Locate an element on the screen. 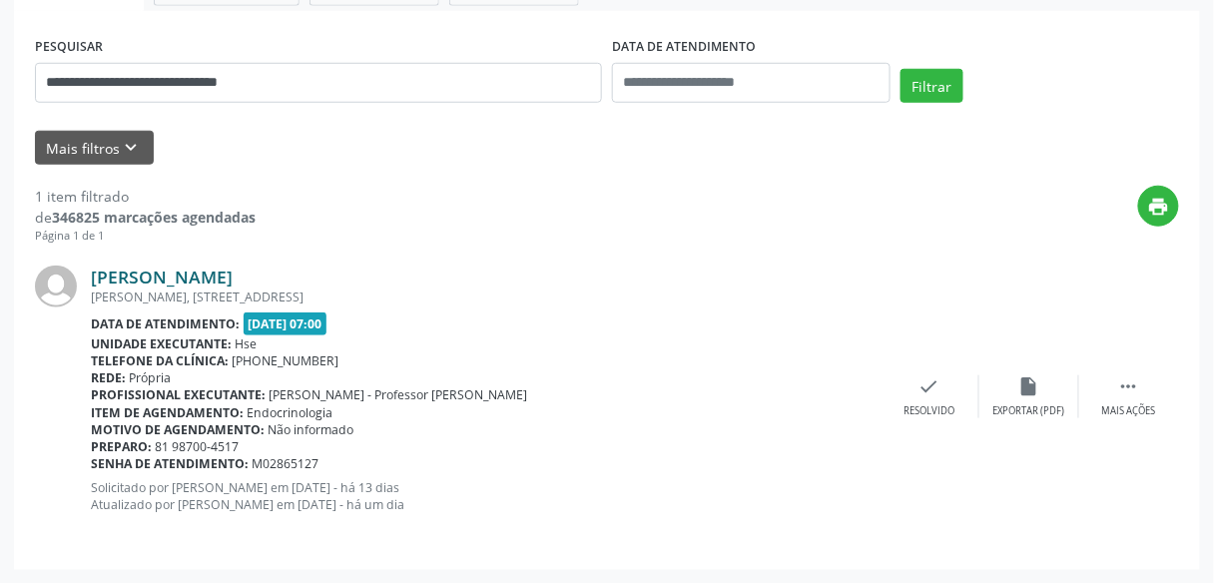  button: print is located at coordinates (1158, 206).